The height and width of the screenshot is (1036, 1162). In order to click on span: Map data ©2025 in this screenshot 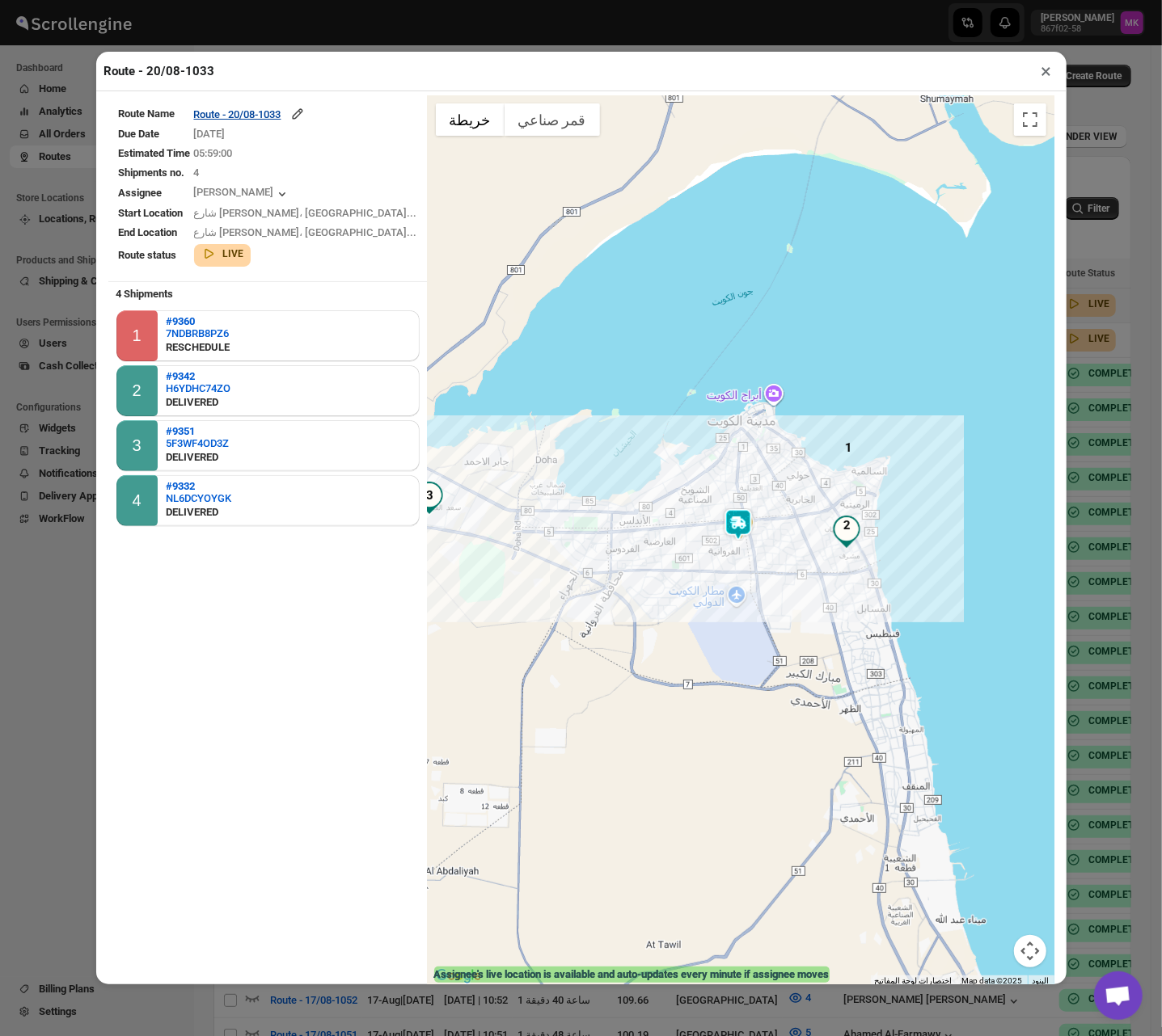, I will do `click(992, 981)`.